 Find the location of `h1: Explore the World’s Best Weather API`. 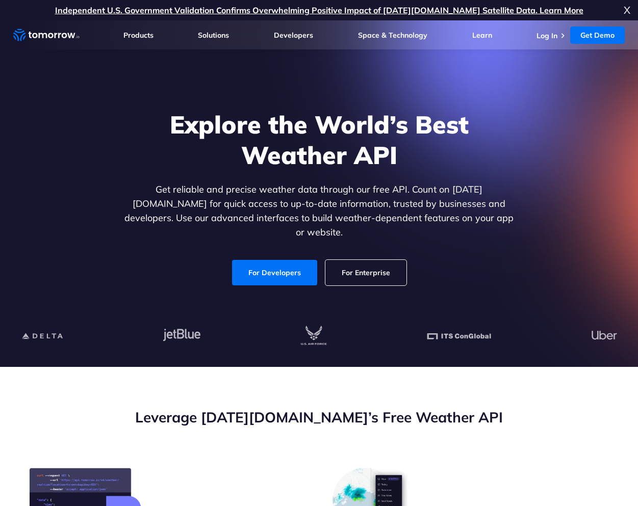

h1: Explore the World’s Best Weather API is located at coordinates (319, 140).